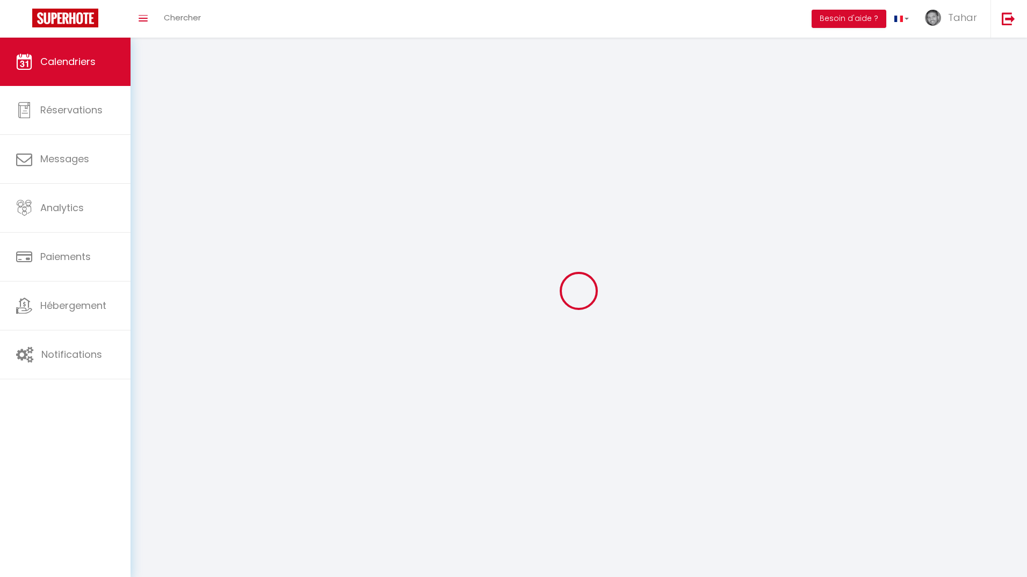 The image size is (1027, 577). What do you see at coordinates (64, 158) in the screenshot?
I see `span: Messages` at bounding box center [64, 158].